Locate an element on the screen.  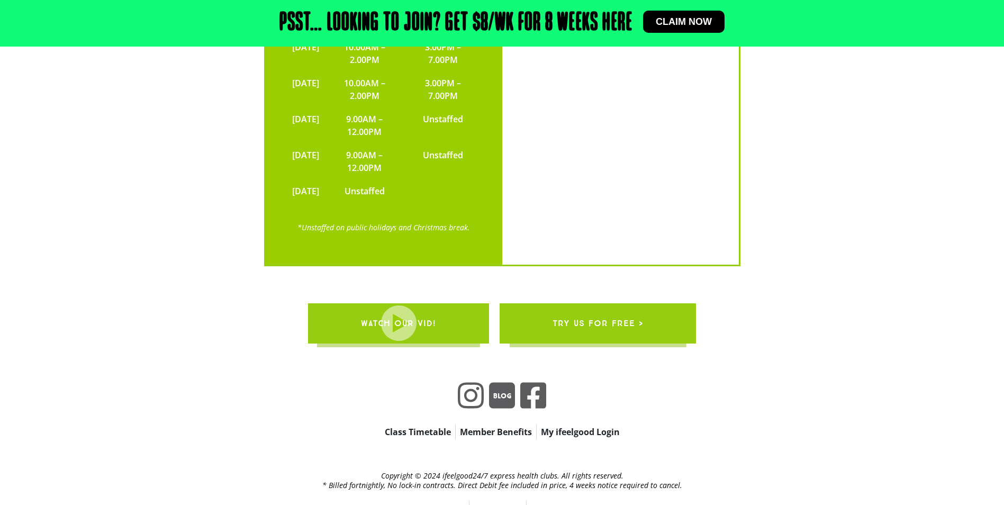
a: WATCH OUR VID! is located at coordinates (398, 323).